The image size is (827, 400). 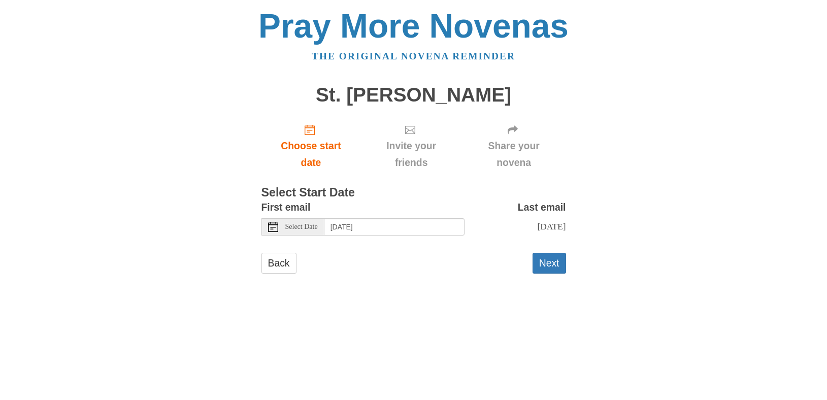 I want to click on a: Choose start date, so click(x=311, y=146).